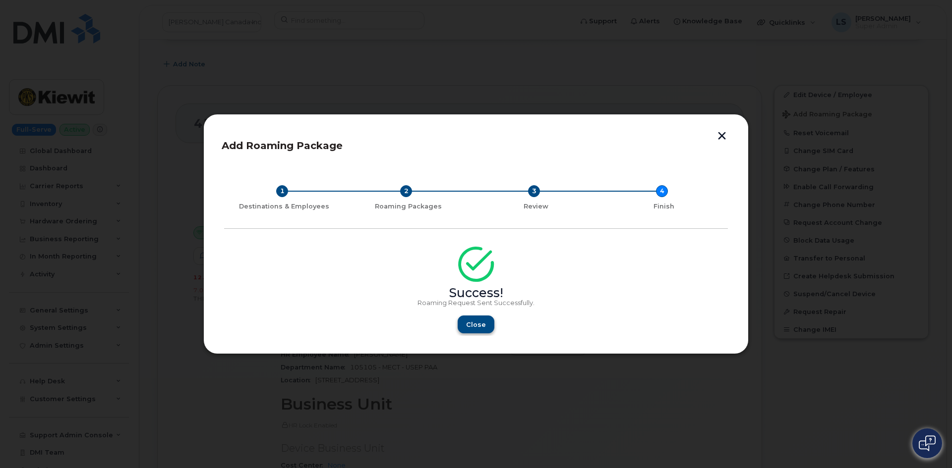 The height and width of the screenshot is (468, 952). Describe the element at coordinates (536, 207) in the screenshot. I see `div: Review` at that location.